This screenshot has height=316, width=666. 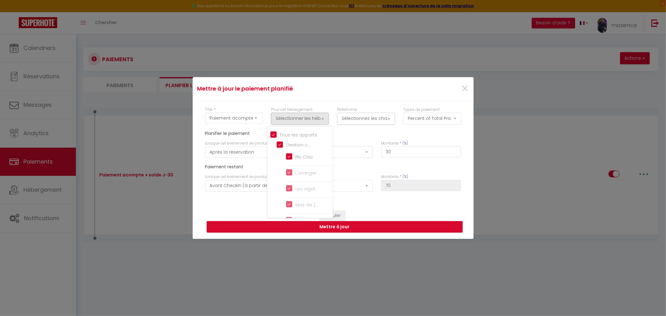 I want to click on span: Les cigales, so click(x=308, y=189).